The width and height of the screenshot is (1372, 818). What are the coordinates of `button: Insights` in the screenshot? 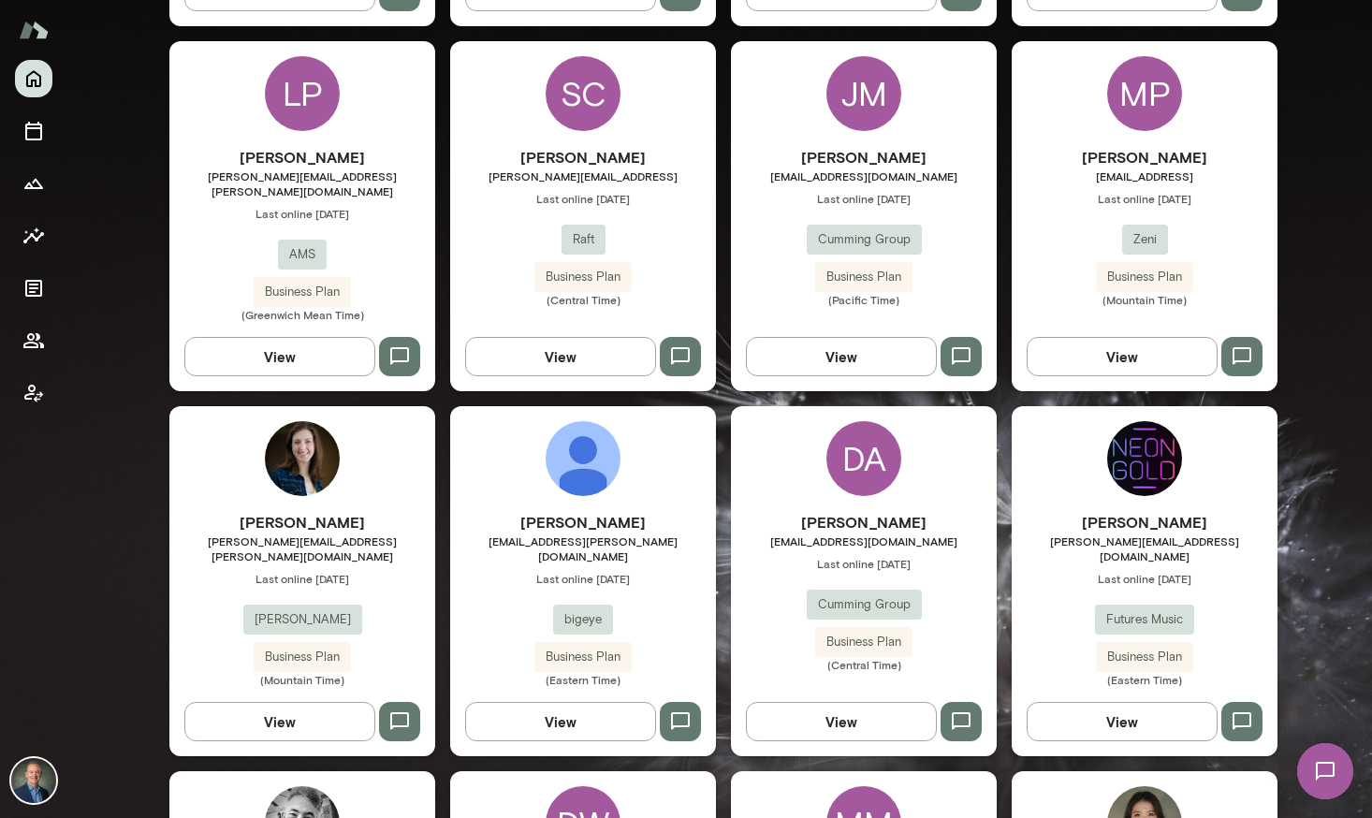 It's located at (34, 236).